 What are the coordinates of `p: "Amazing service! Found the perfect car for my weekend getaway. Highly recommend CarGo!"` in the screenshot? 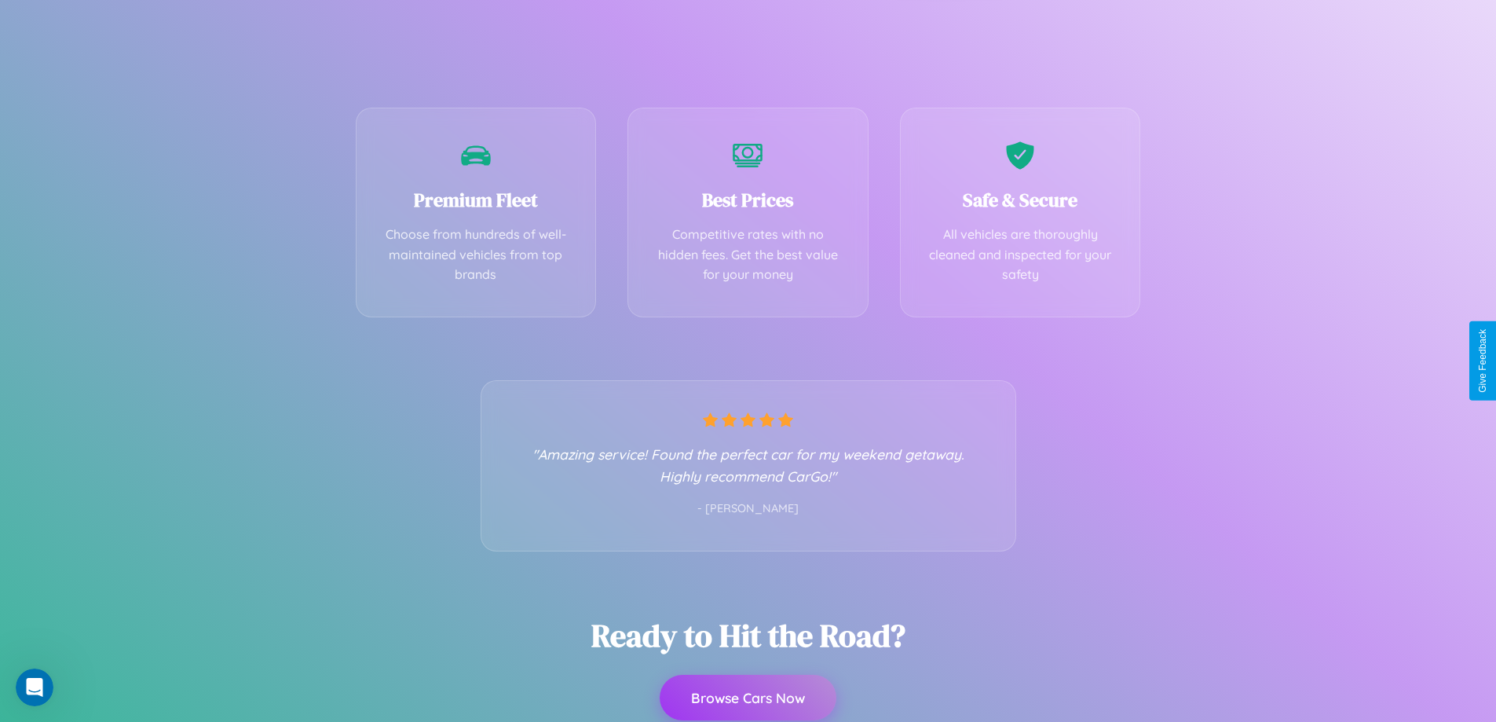 It's located at (748, 465).